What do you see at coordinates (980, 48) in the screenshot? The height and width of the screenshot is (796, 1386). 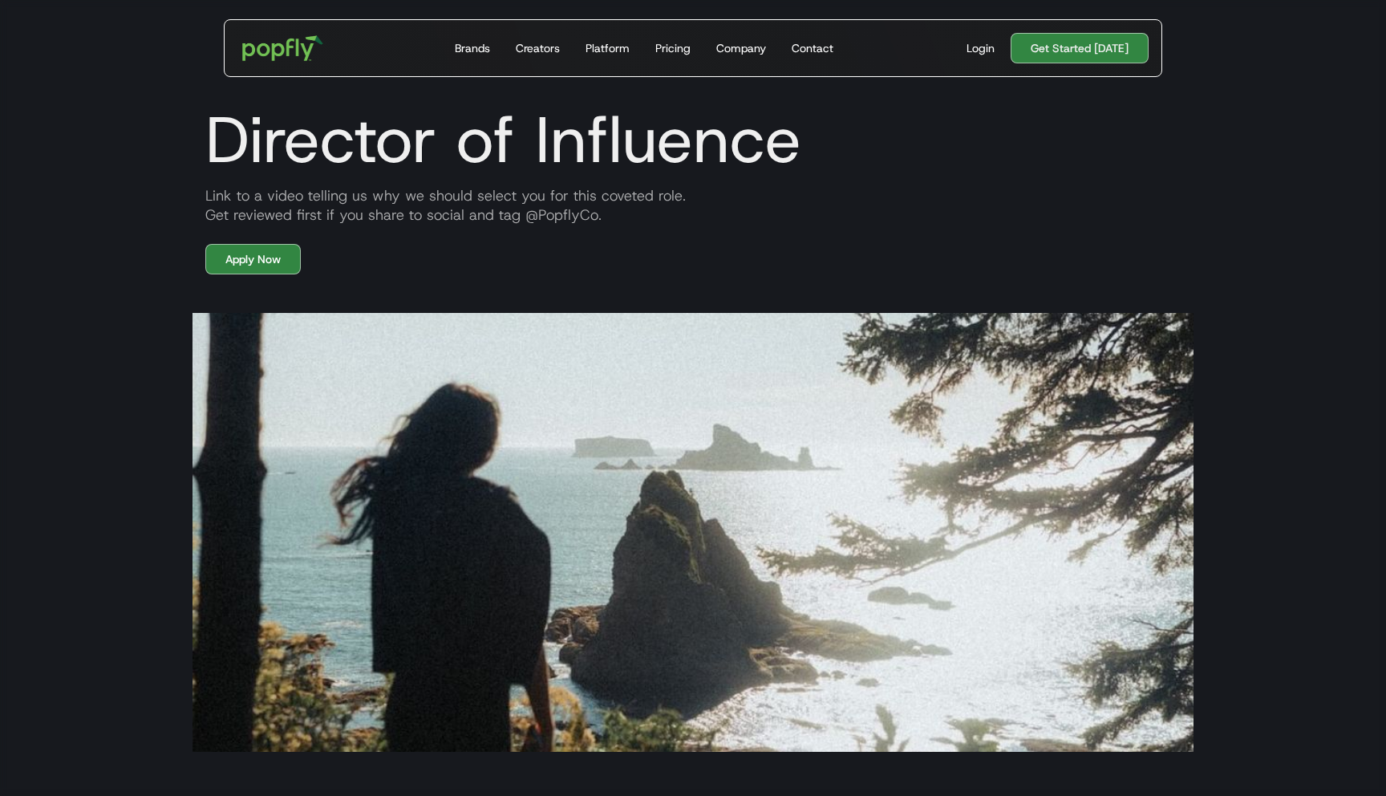 I see `a: Login` at bounding box center [980, 48].